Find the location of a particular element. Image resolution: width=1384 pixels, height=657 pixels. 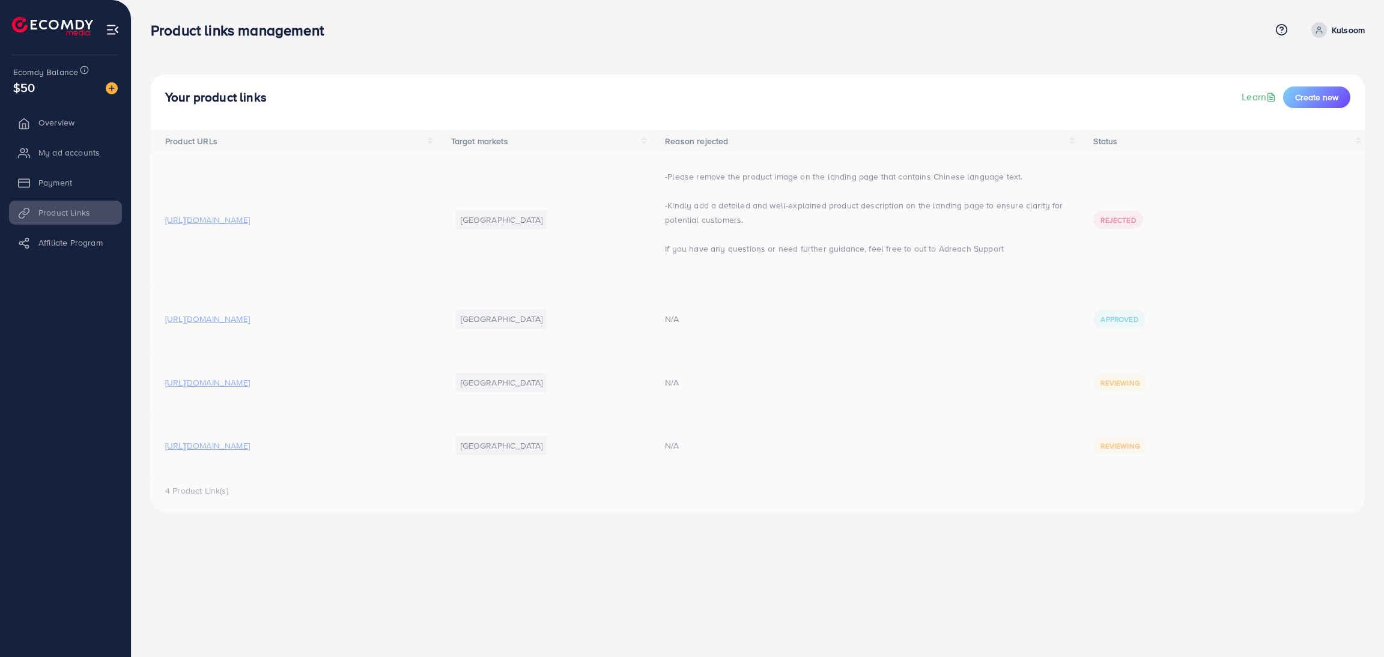

img: logo is located at coordinates (52, 26).